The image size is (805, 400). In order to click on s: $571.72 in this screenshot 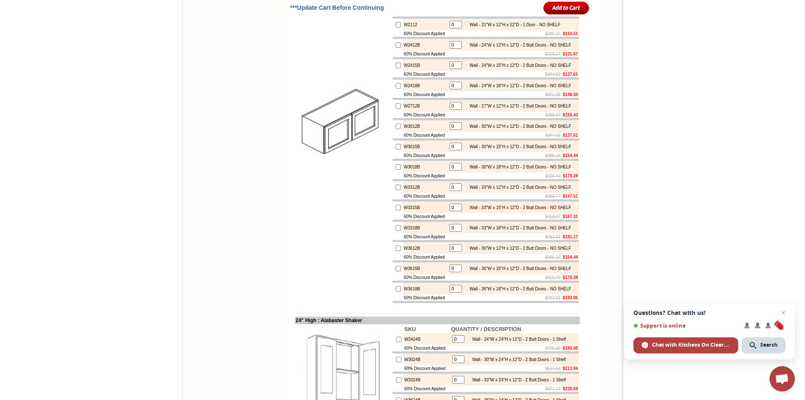, I will do `click(553, 388)`.